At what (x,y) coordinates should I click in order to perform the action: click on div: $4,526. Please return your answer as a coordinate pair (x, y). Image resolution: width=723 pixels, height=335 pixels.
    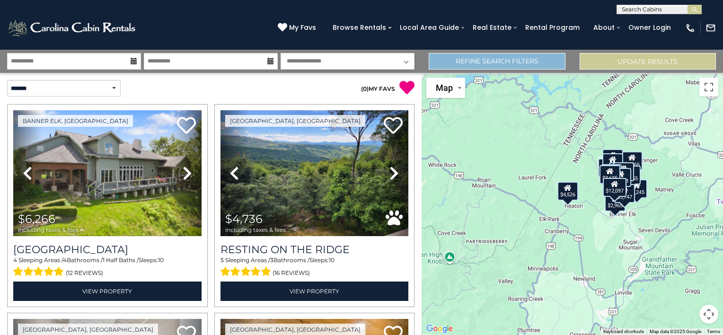
    Looking at the image, I should click on (567, 191).